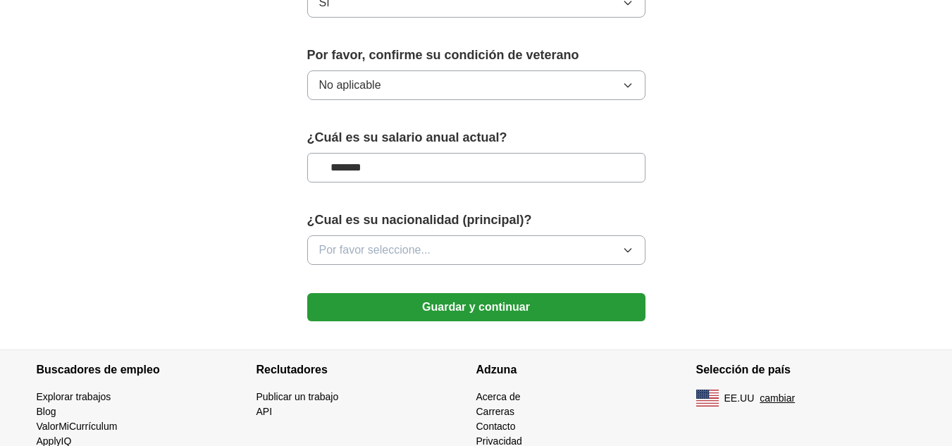 This screenshot has height=446, width=952. What do you see at coordinates (496, 412) in the screenshot?
I see `a: Carreras` at bounding box center [496, 412].